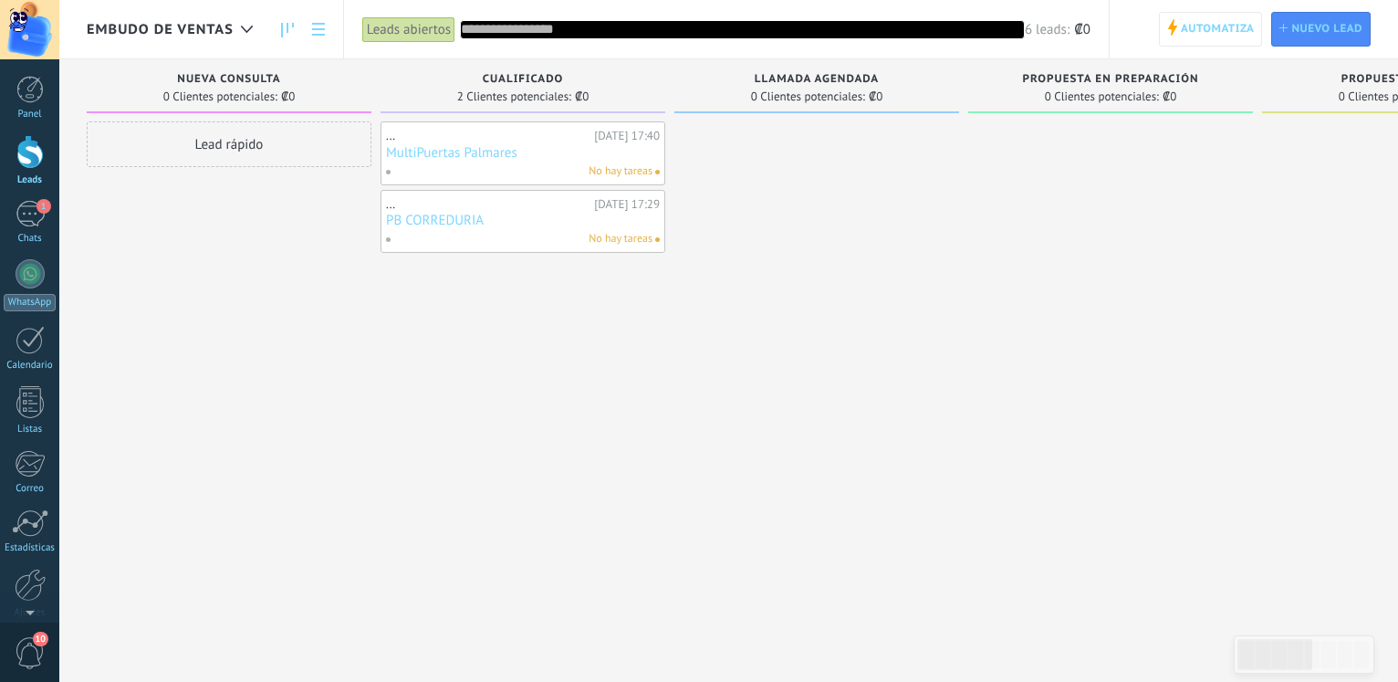 This screenshot has width=1398, height=682. Describe the element at coordinates (1217, 29) in the screenshot. I see `span: Automatiza` at that location.